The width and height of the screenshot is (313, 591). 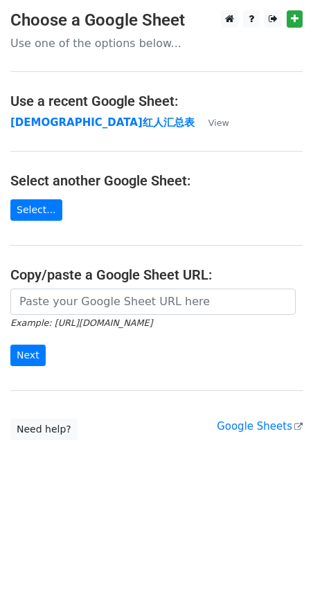 What do you see at coordinates (219, 123) in the screenshot?
I see `small: View` at bounding box center [219, 123].